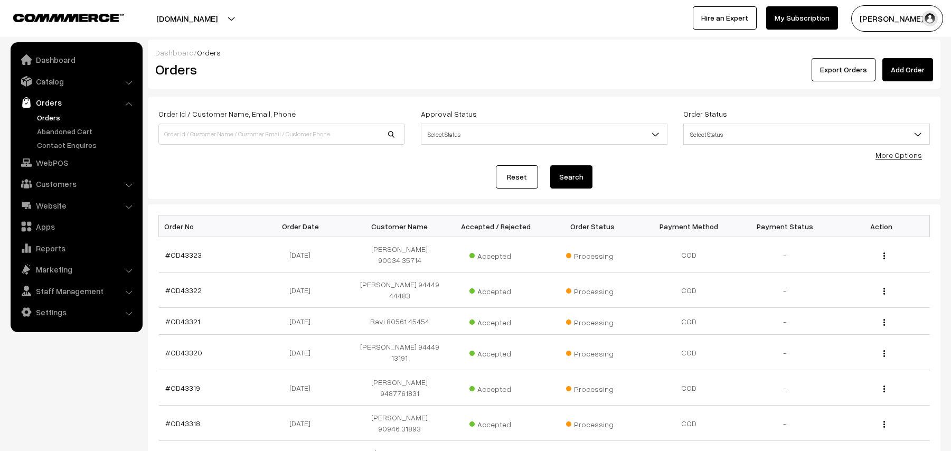  Describe the element at coordinates (183, 321) in the screenshot. I see `a: #OD43321` at that location.